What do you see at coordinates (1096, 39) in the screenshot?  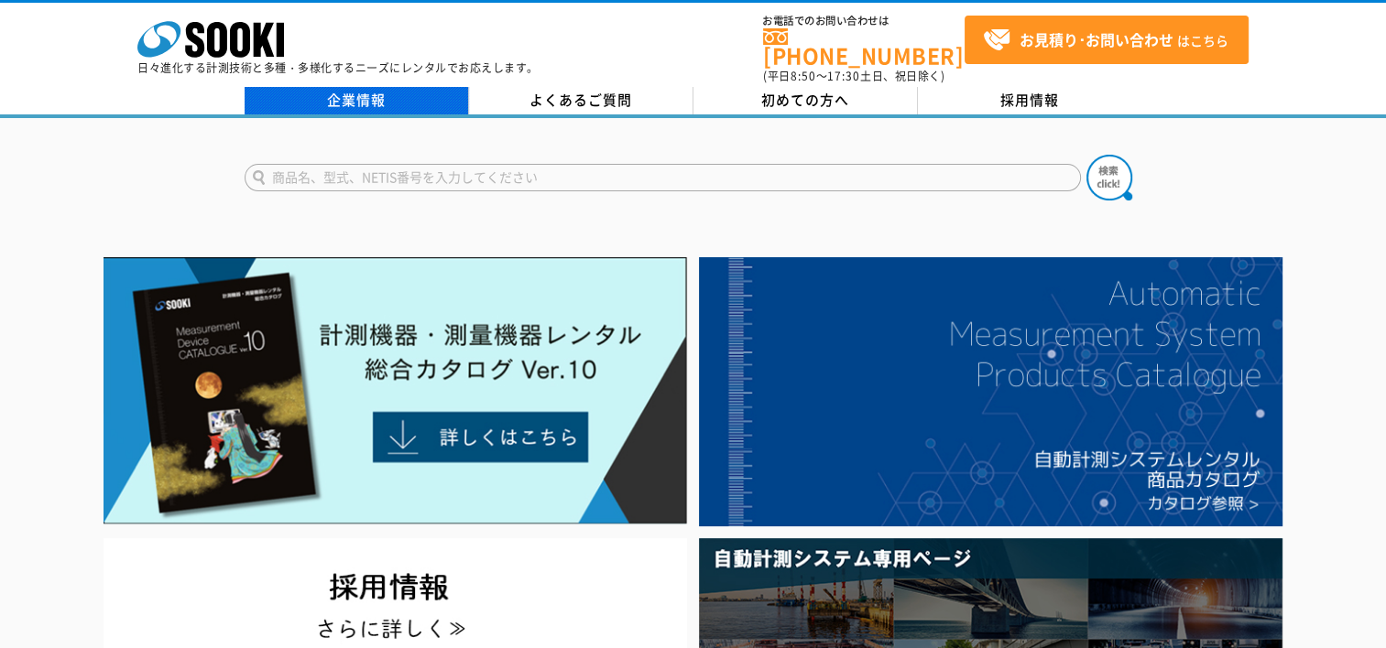 I see `strong: お見積り･お問い合わせ` at bounding box center [1096, 39].